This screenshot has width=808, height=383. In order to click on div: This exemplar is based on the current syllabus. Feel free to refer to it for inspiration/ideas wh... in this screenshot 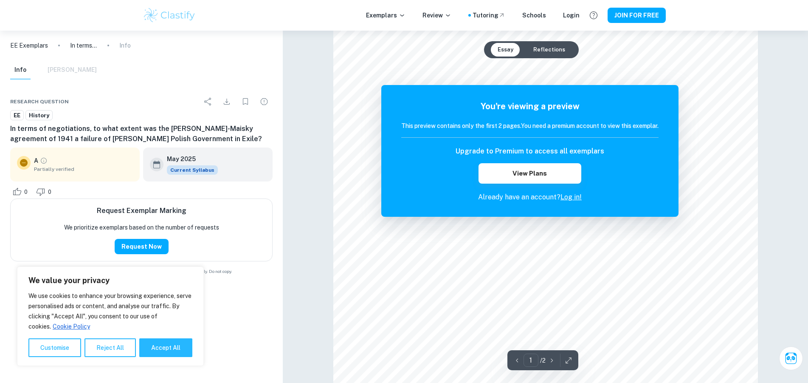, I will do `click(192, 170)`.